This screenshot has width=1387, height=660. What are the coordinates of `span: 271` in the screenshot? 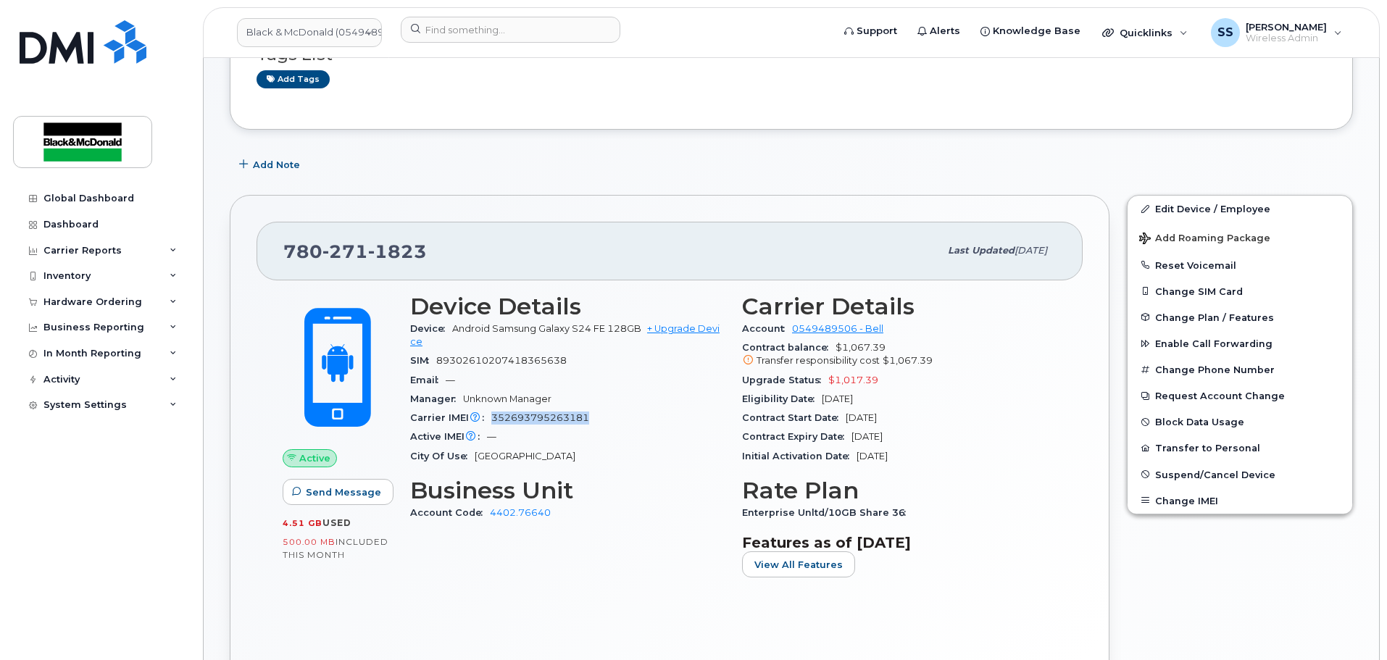 It's located at (345, 251).